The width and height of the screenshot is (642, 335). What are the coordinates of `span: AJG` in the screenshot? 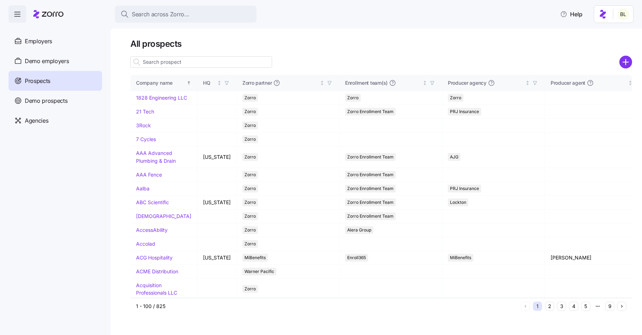 It's located at (454, 157).